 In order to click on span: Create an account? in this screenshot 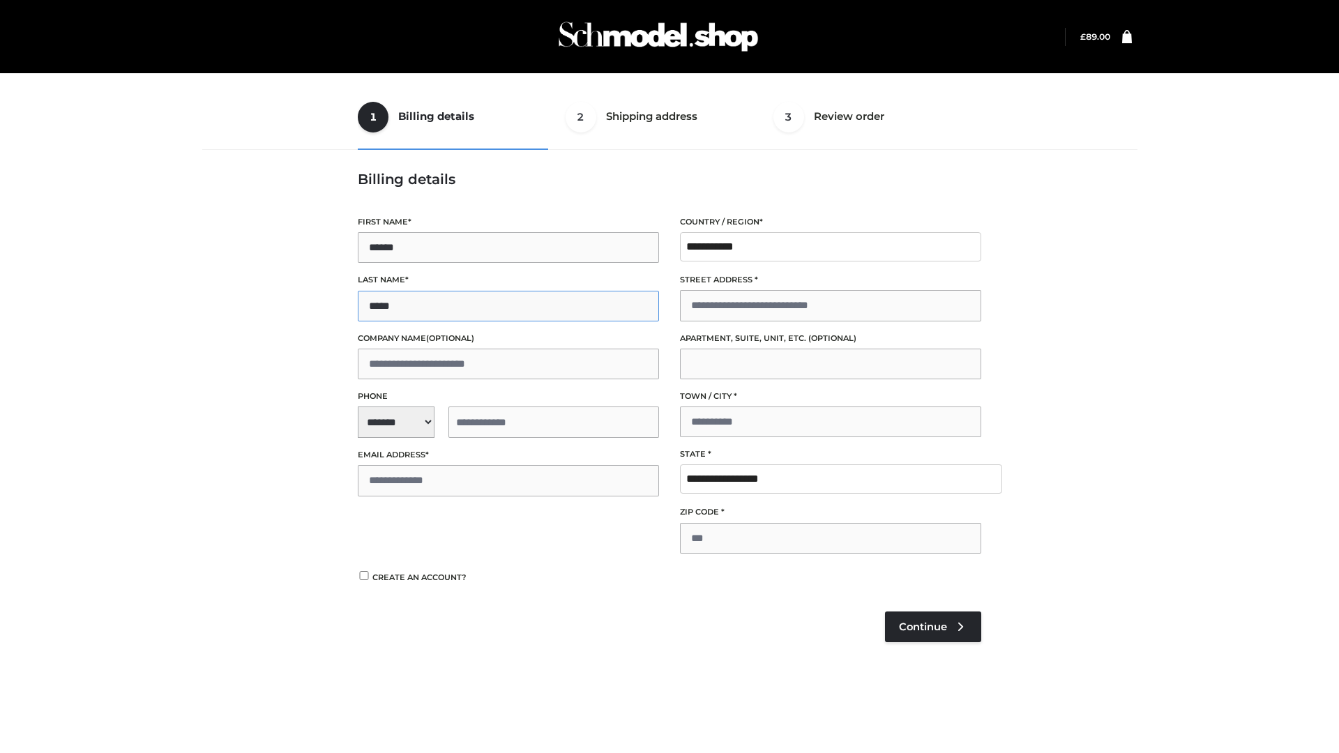, I will do `click(419, 577)`.